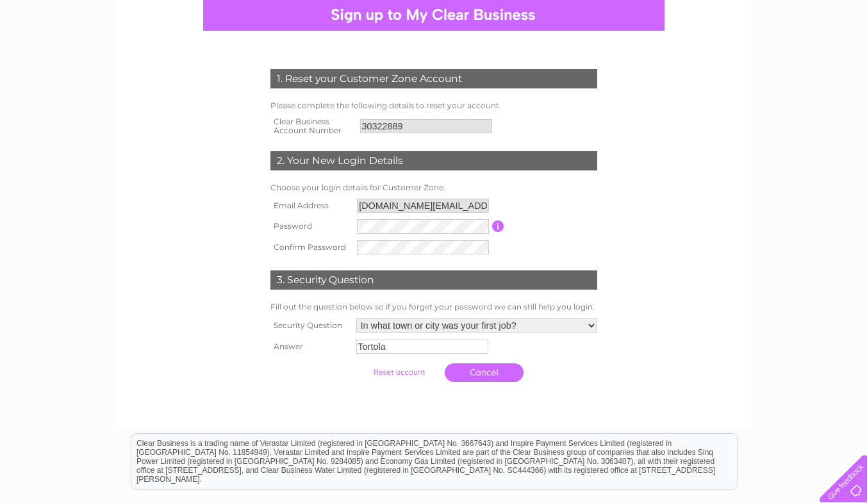 This screenshot has height=503, width=867. Describe the element at coordinates (734, 59) in the screenshot. I see `a: Energy` at that location.